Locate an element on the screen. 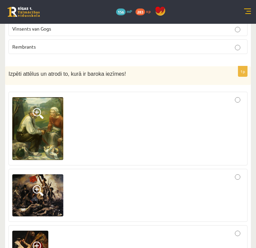 The width and height of the screenshot is (256, 248). span: 156 is located at coordinates (121, 12).